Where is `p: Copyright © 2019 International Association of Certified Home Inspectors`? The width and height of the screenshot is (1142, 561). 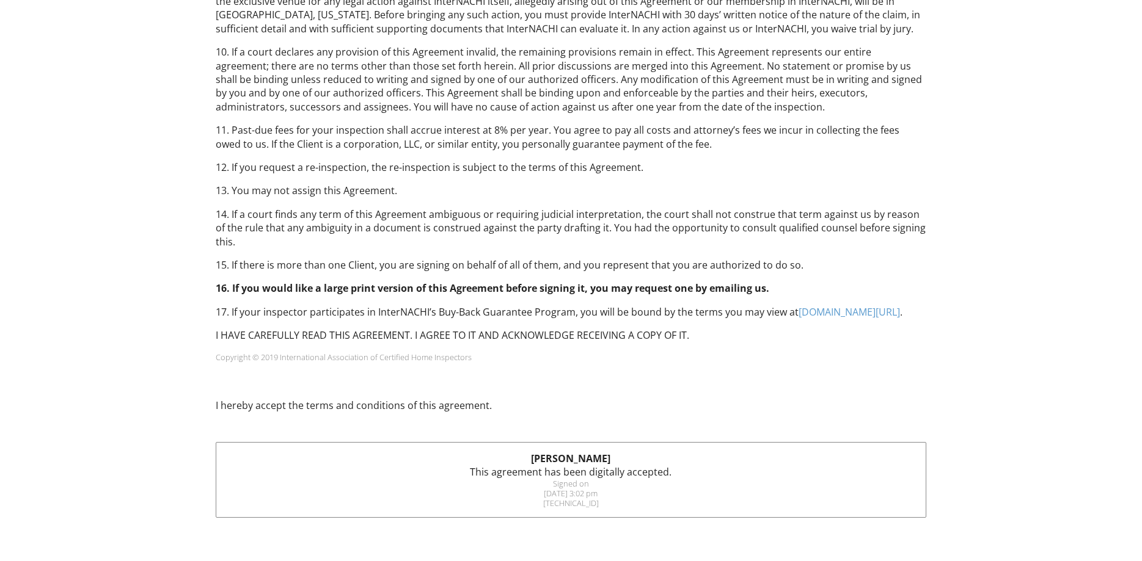
p: Copyright © 2019 International Association of Certified Home Inspectors is located at coordinates (571, 357).